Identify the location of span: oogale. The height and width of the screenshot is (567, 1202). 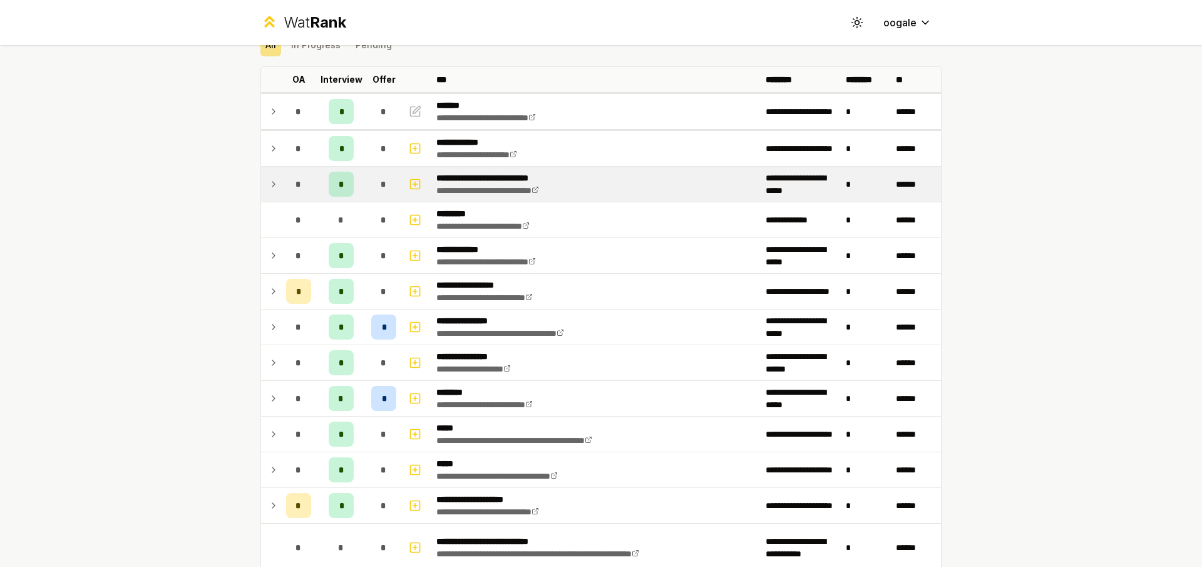
(900, 23).